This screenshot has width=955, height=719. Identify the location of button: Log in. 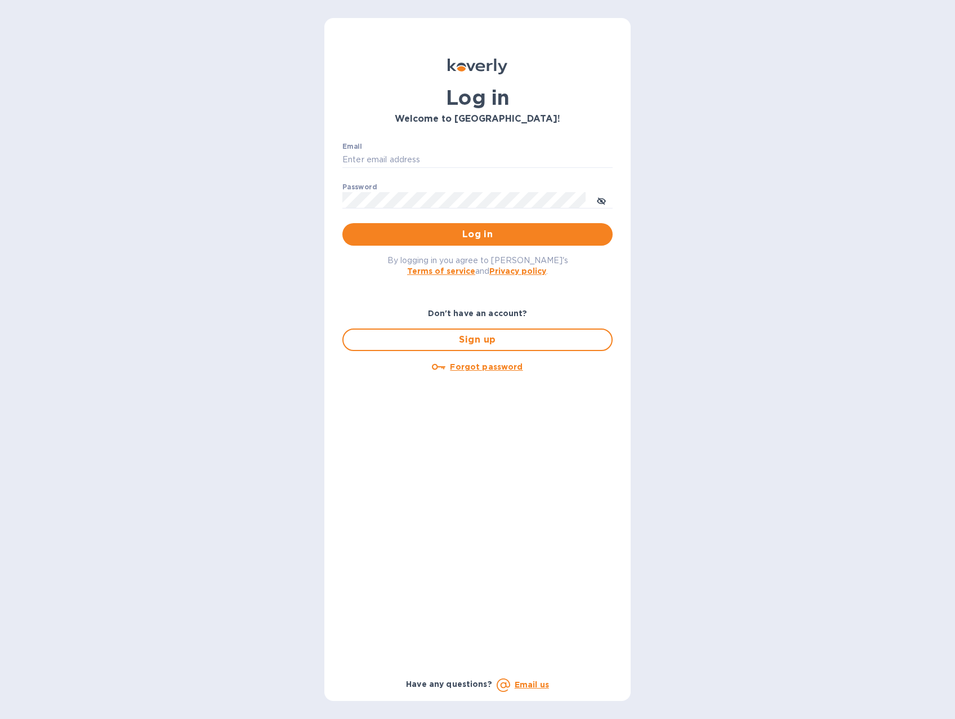
(478, 234).